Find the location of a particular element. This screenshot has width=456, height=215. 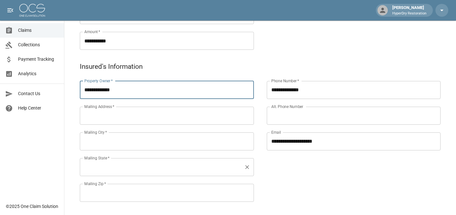

label: Mailing Zip is located at coordinates (95, 184).